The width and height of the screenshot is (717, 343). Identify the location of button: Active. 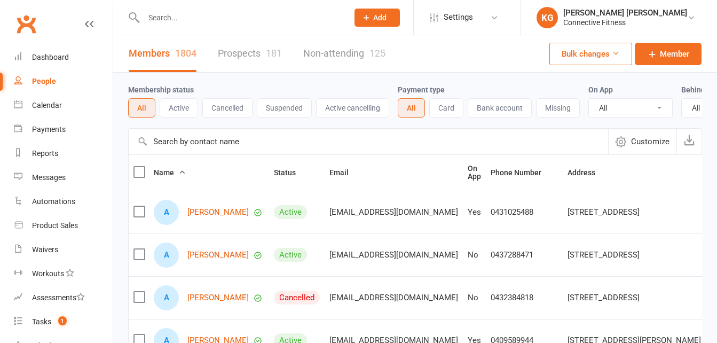
(179, 108).